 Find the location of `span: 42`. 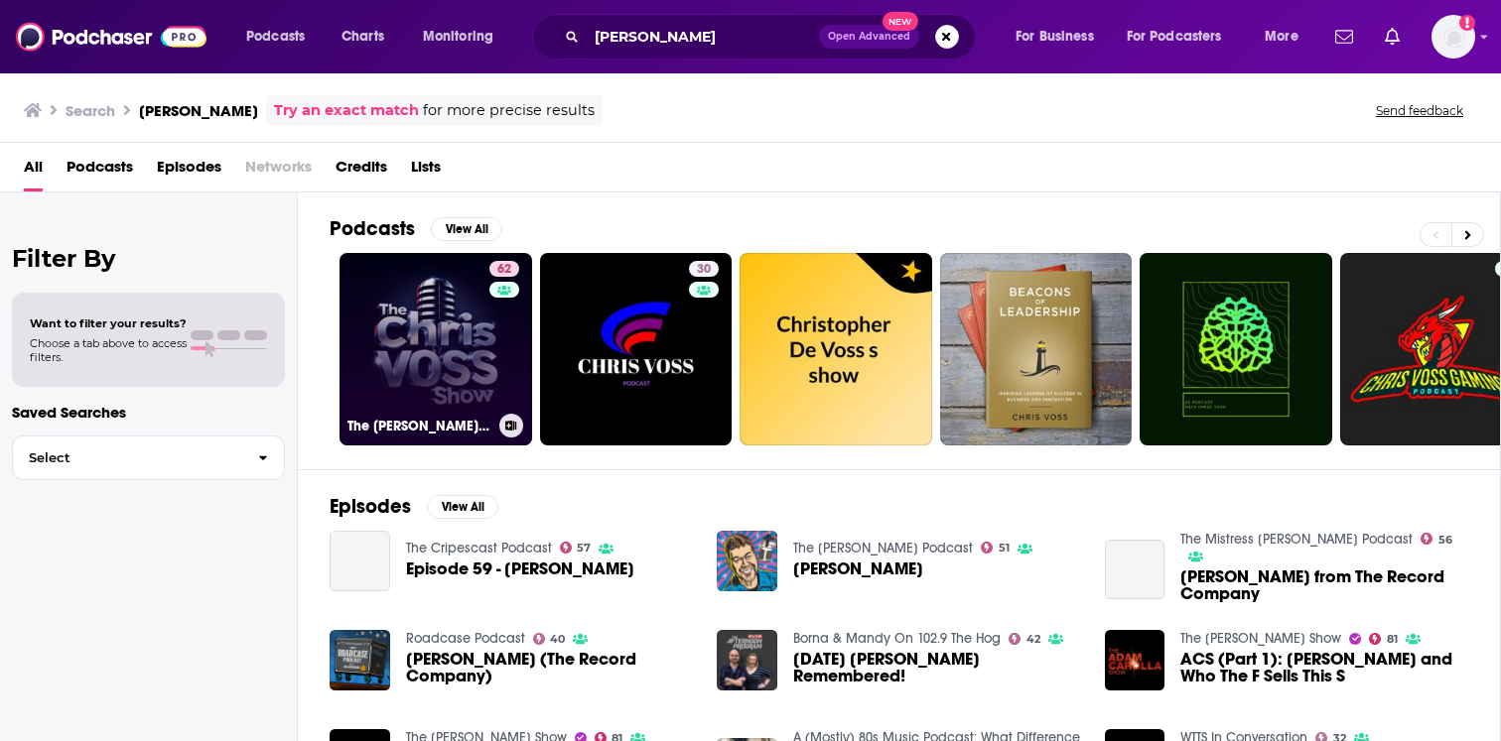

span: 42 is located at coordinates (1033, 639).